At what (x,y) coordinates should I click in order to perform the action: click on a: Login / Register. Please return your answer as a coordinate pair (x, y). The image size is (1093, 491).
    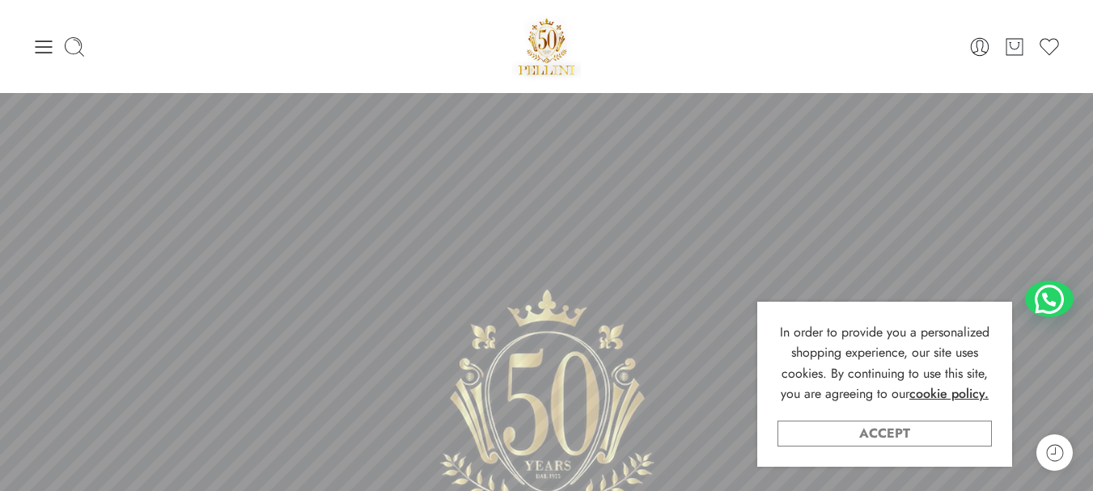
    Looking at the image, I should click on (980, 47).